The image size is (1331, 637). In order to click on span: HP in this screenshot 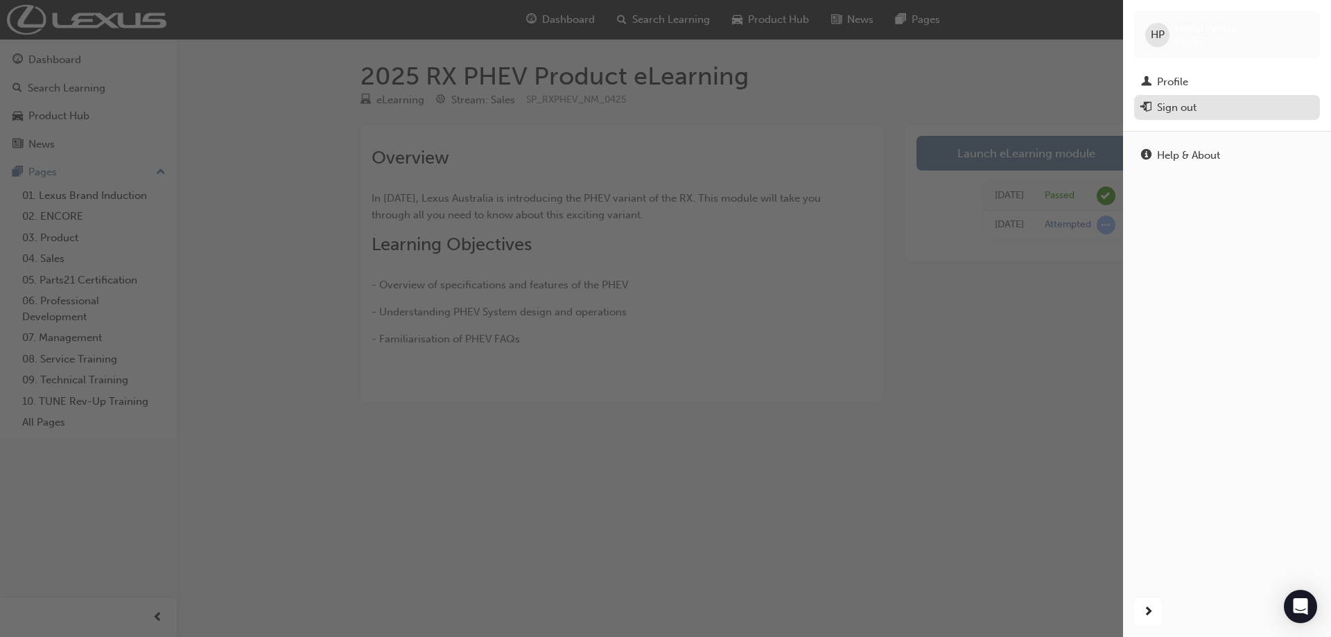, I will do `click(1158, 35)`.